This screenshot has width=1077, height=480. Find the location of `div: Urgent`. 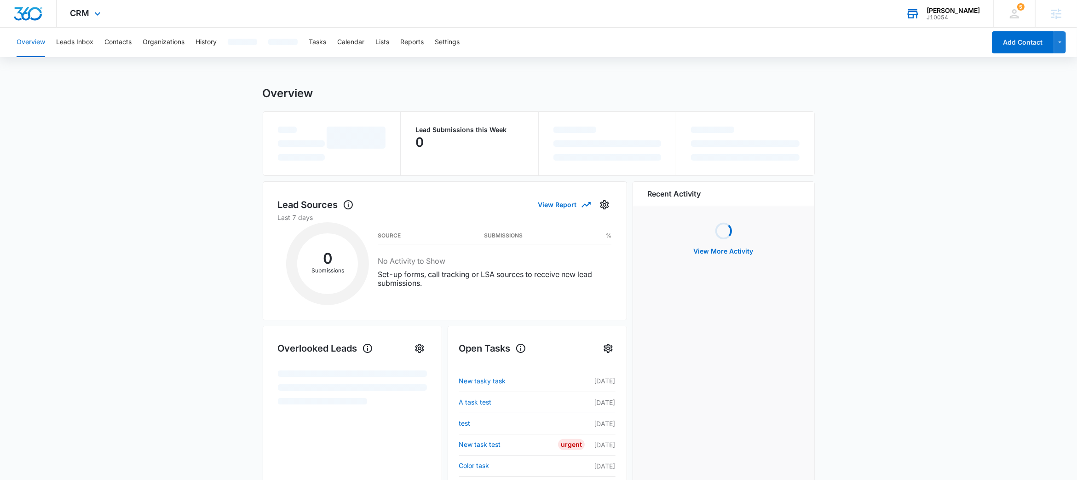

div: Urgent is located at coordinates (571, 444).